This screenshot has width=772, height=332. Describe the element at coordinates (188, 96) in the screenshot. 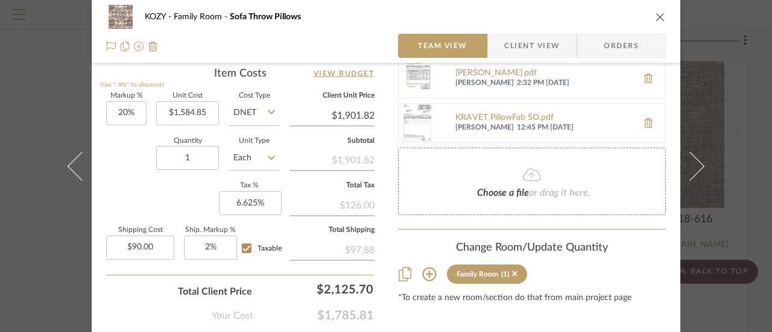

I see `label: Unit Cost` at that location.